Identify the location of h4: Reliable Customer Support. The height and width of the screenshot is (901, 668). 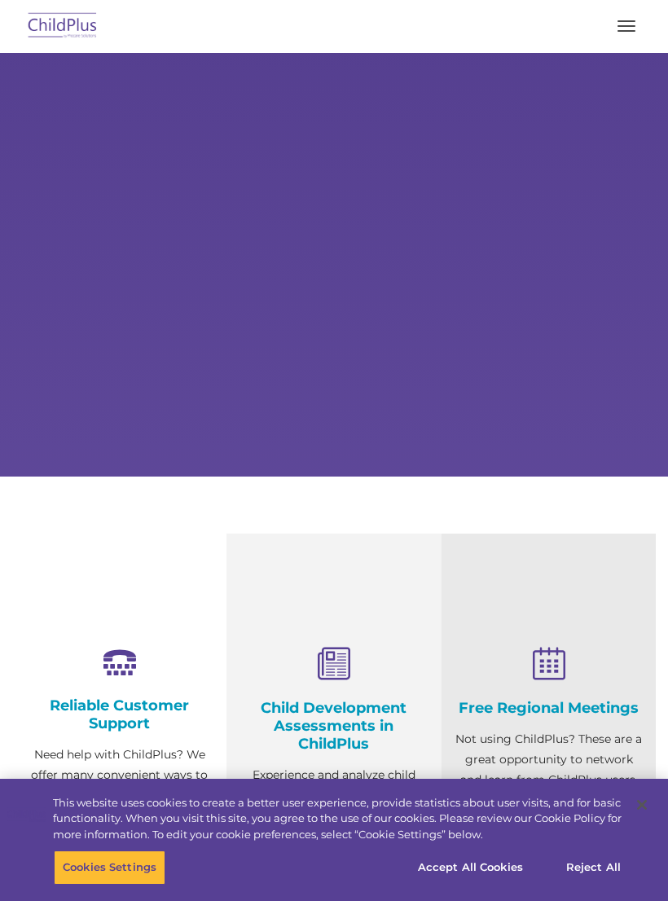
(119, 715).